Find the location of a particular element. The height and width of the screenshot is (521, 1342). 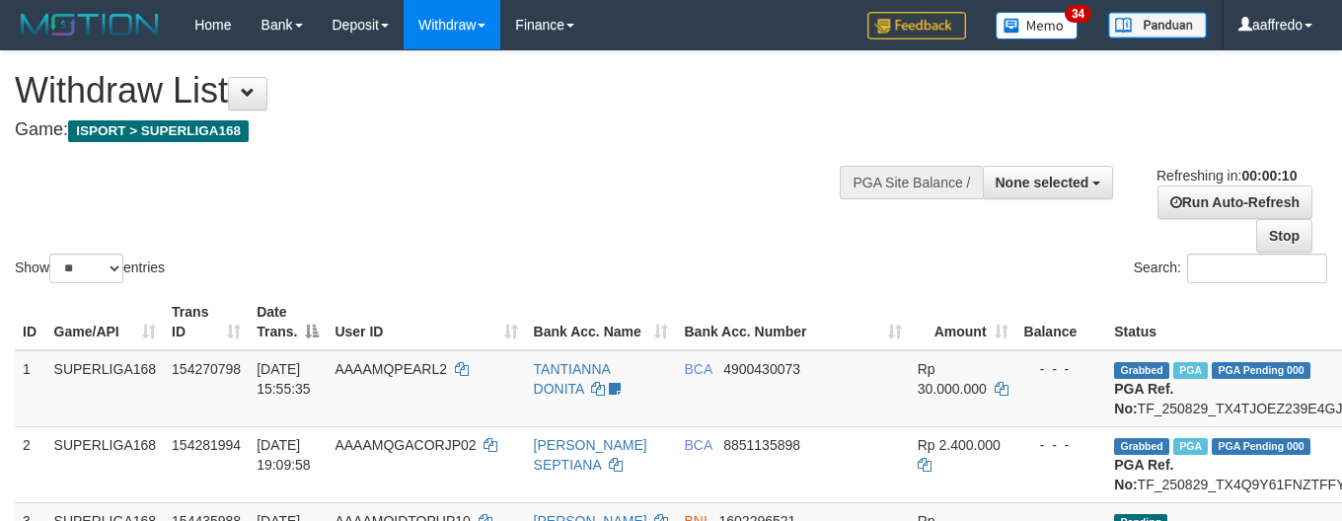

th: Amount: activate to sort column ascending is located at coordinates (963, 322).